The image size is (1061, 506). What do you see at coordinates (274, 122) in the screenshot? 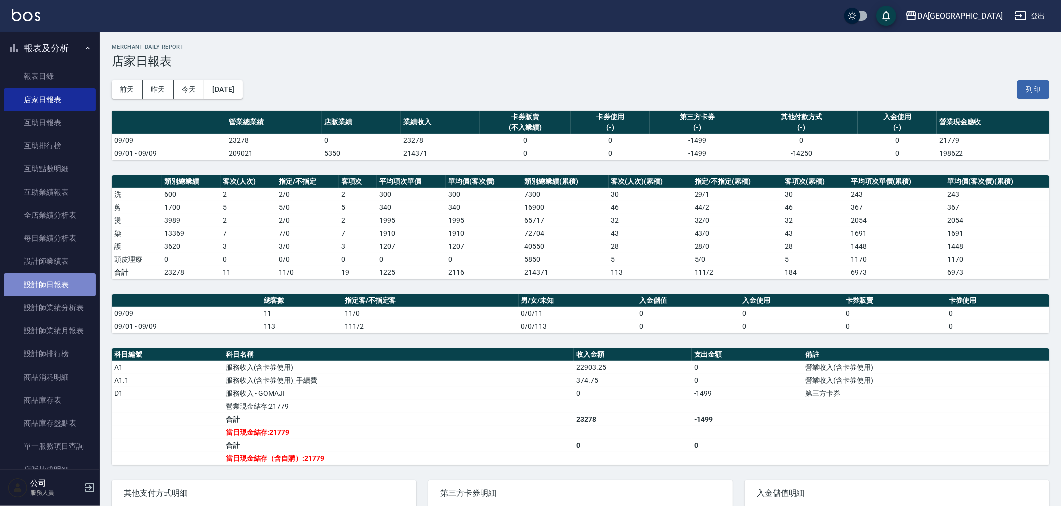
I see `th: 營業總業績` at bounding box center [274, 122].